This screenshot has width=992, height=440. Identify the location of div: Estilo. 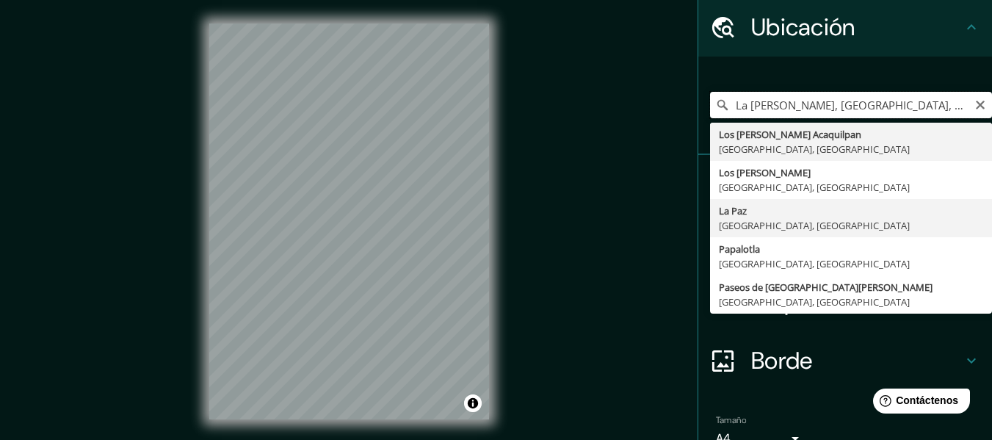
(845, 243).